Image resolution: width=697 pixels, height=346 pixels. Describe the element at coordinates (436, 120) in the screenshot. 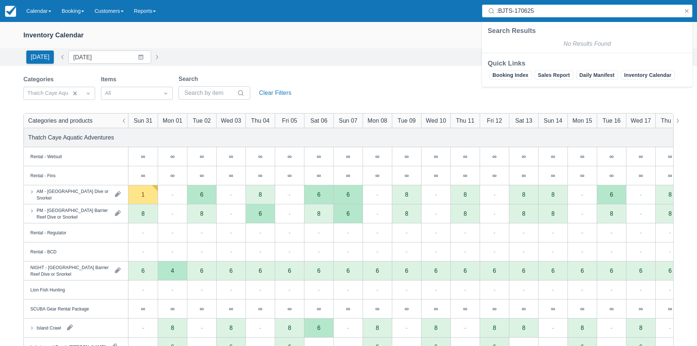

I see `div: Wed 10` at that location.